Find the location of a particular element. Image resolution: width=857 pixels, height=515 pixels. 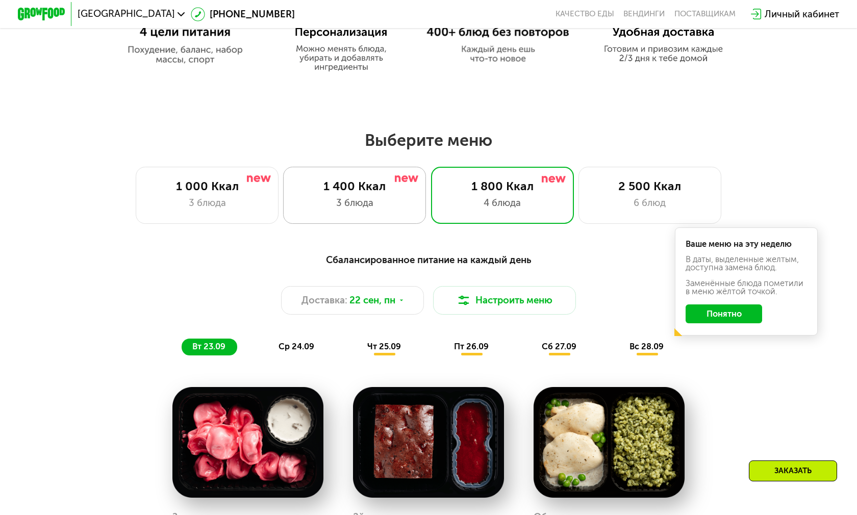

a: Вендинги is located at coordinates (644, 14).